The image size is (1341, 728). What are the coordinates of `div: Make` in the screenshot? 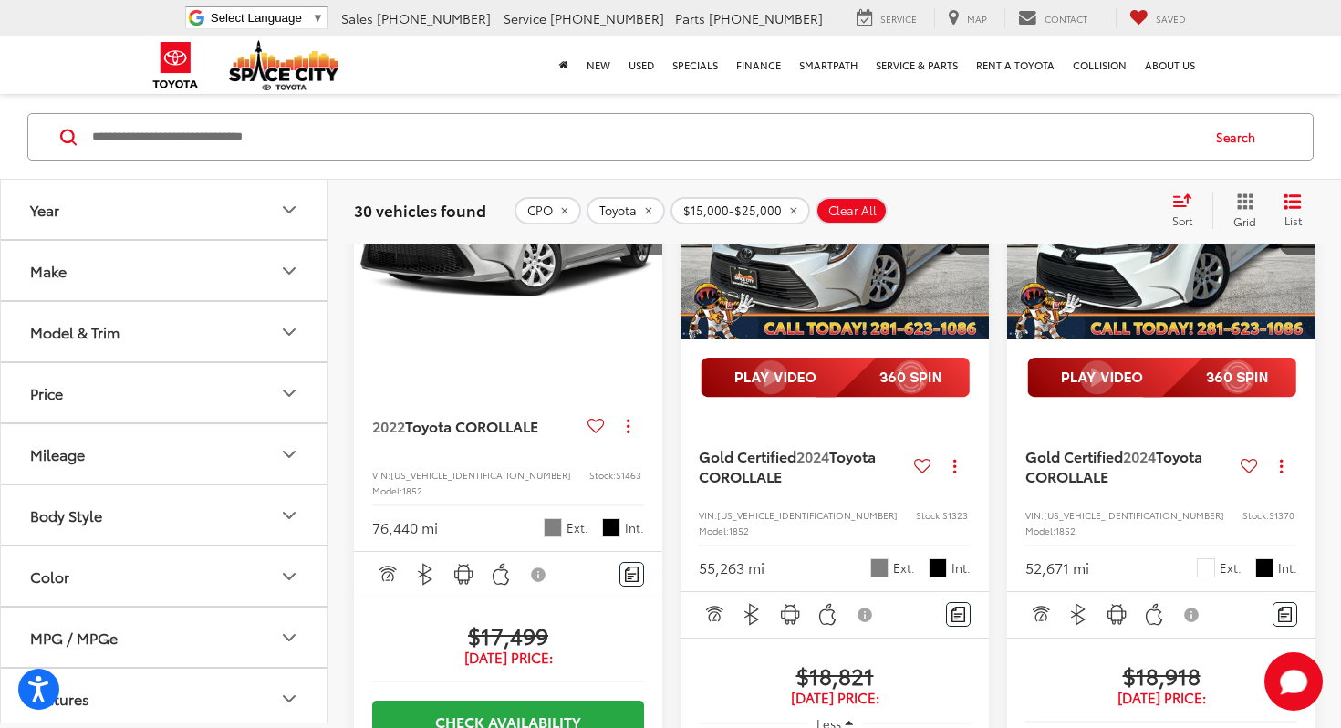 It's located at (48, 270).